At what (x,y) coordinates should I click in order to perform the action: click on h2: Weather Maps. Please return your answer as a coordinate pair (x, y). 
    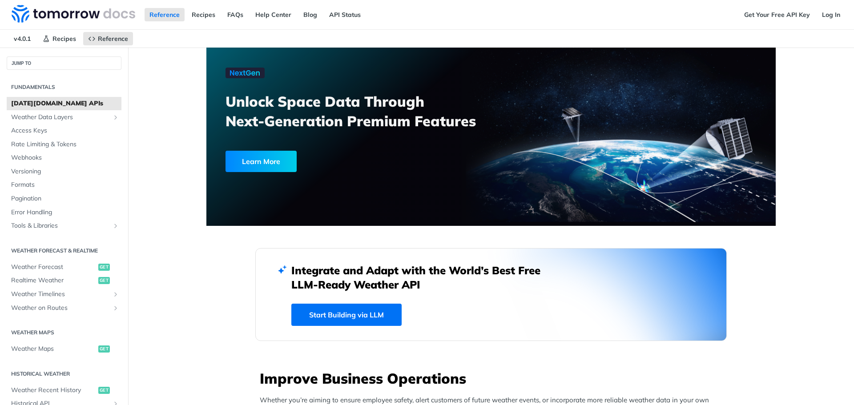
    Looking at the image, I should click on (64, 333).